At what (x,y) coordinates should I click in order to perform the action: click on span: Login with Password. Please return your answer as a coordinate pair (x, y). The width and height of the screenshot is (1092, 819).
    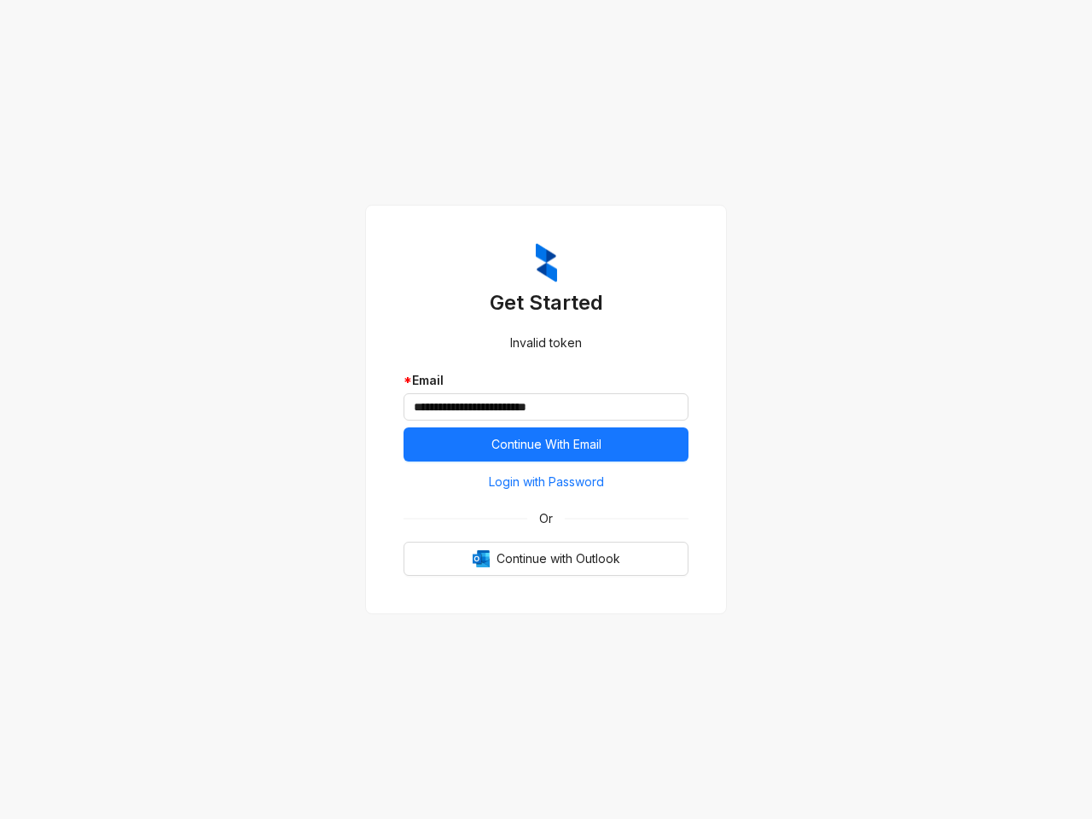
    Looking at the image, I should click on (546, 482).